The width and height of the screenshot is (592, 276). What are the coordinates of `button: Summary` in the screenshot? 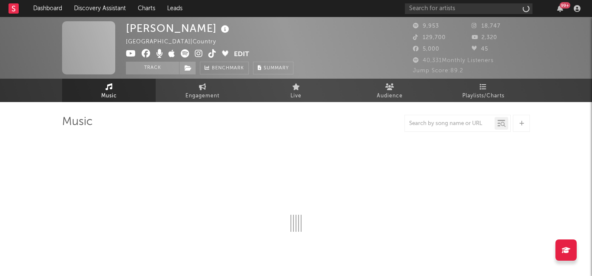 It's located at (273, 68).